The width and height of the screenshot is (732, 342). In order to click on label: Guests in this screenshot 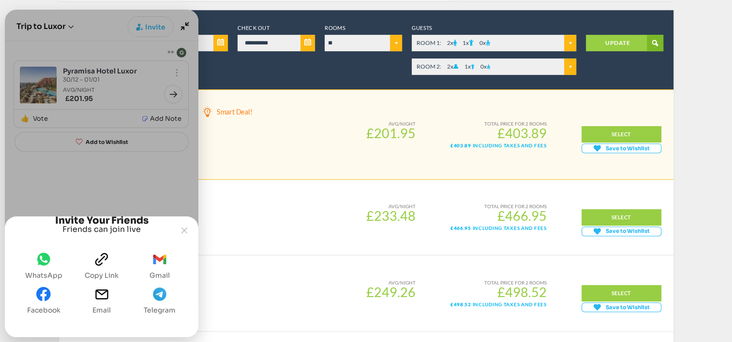, I will do `click(494, 28)`.